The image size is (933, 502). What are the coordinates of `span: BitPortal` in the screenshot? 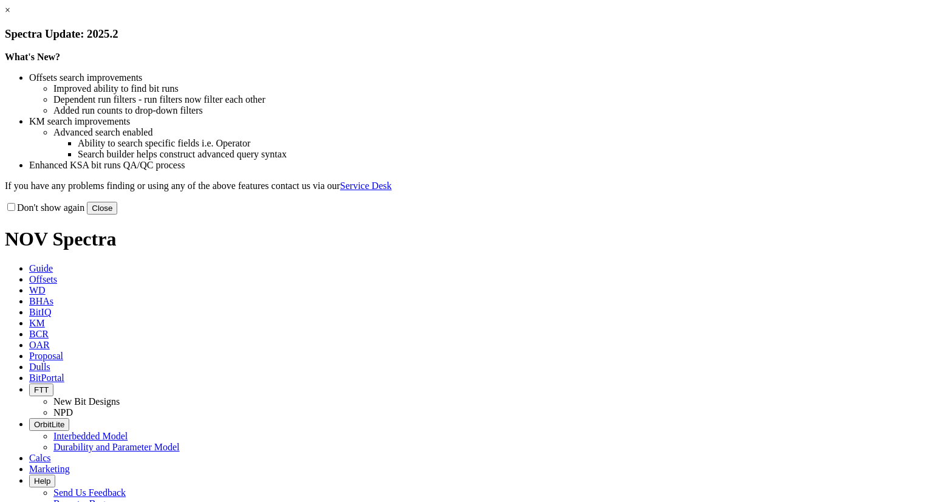 It's located at (47, 377).